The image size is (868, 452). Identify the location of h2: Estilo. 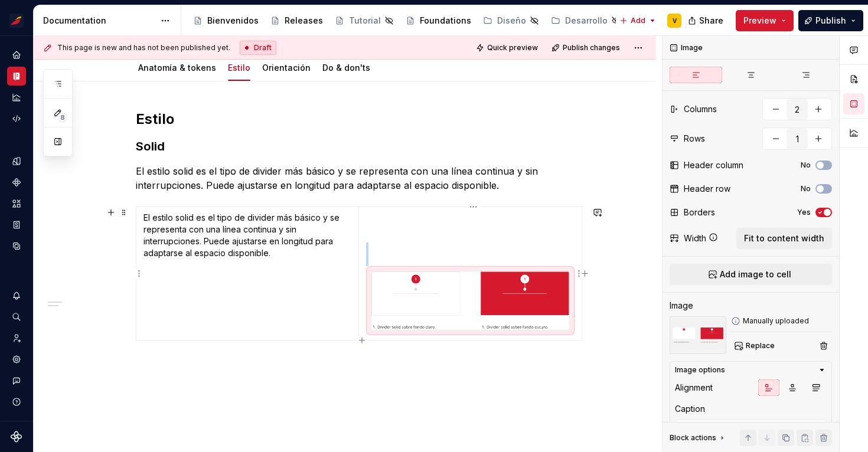
(359, 119).